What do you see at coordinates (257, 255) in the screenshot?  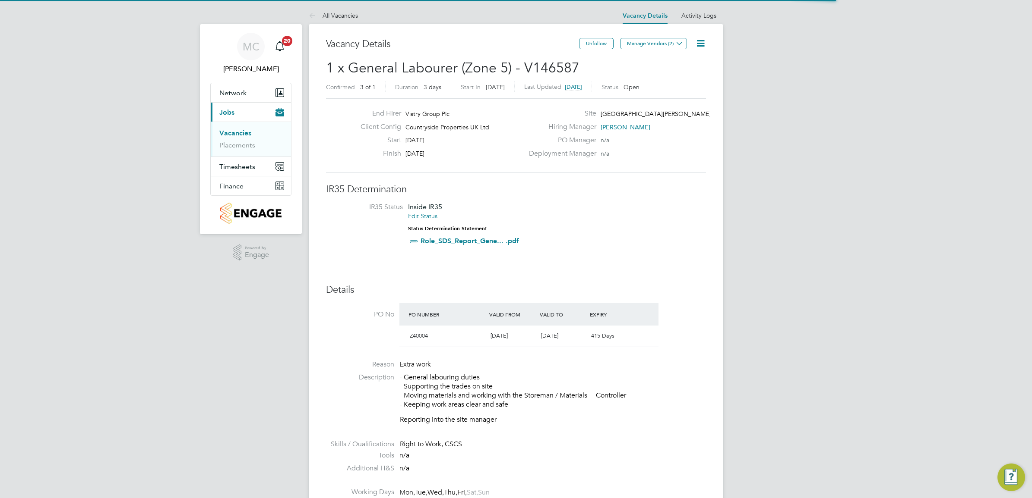 I see `span: Engage` at bounding box center [257, 255].